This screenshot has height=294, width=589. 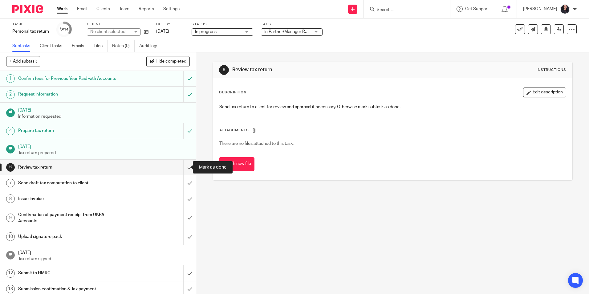 What do you see at coordinates (404, 10) in the screenshot?
I see `input: Search` at bounding box center [404, 10].